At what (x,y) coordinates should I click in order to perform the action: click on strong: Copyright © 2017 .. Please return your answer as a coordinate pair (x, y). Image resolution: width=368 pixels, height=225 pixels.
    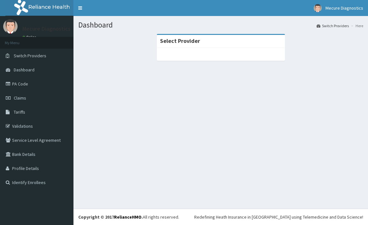
    Looking at the image, I should click on (111, 217).